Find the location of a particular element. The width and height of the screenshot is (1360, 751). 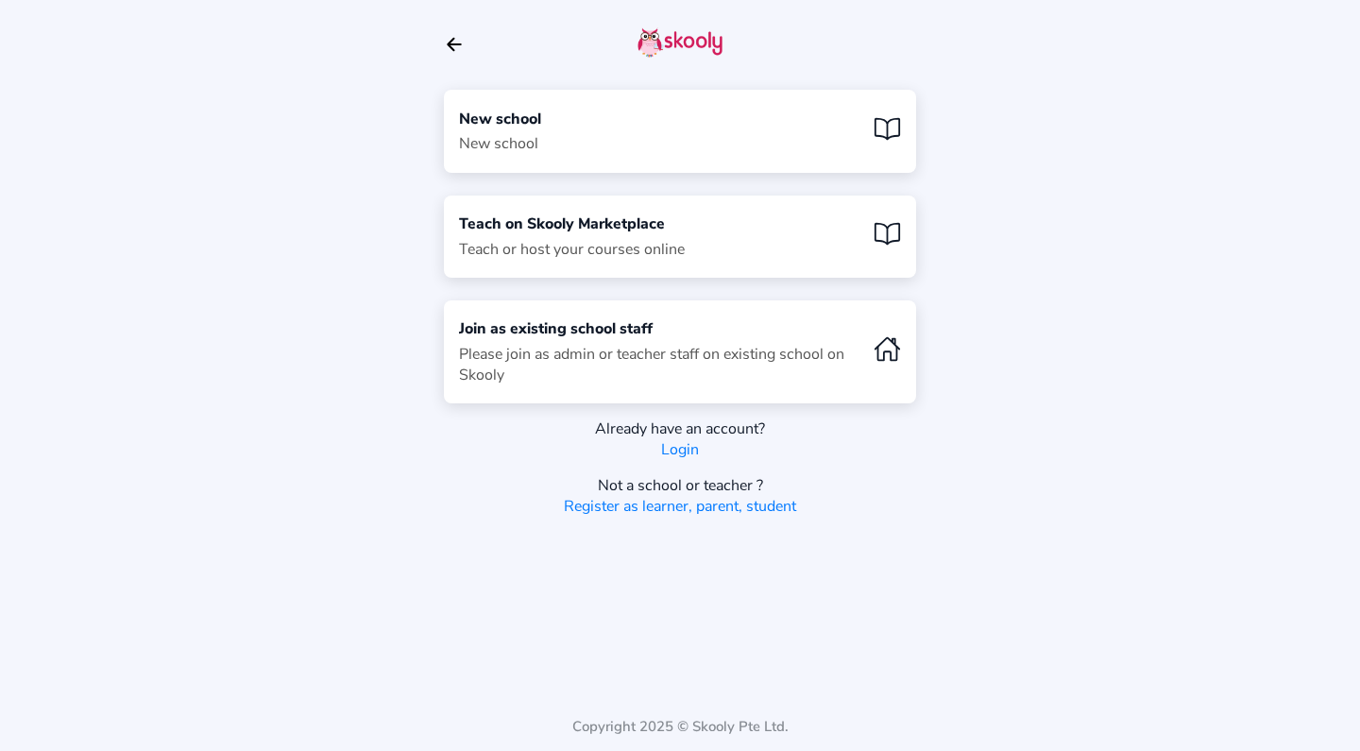

img: skooly-logo.png is located at coordinates (680, 42).